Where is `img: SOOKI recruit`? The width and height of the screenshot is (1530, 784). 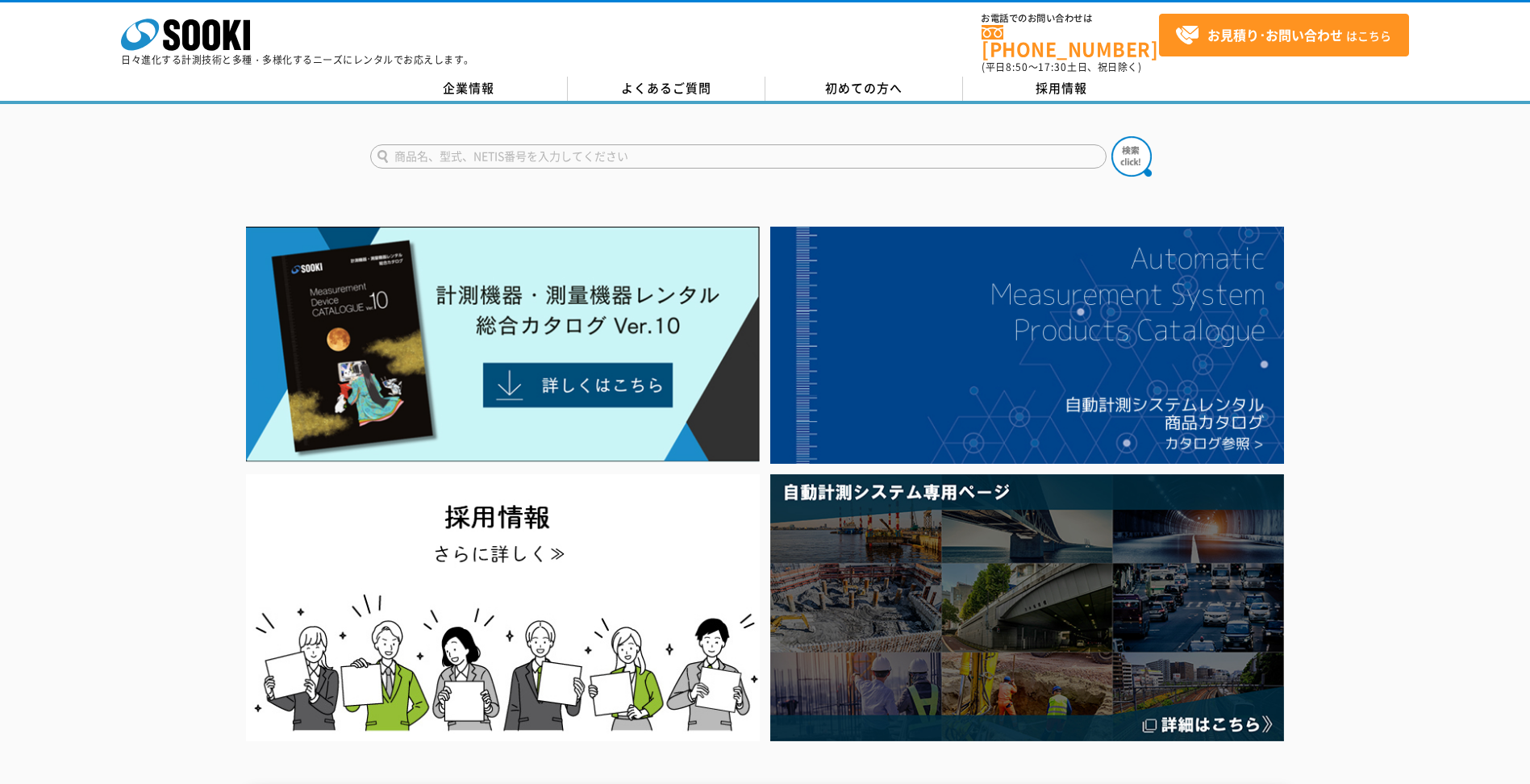 img: SOOKI recruit is located at coordinates (502, 607).